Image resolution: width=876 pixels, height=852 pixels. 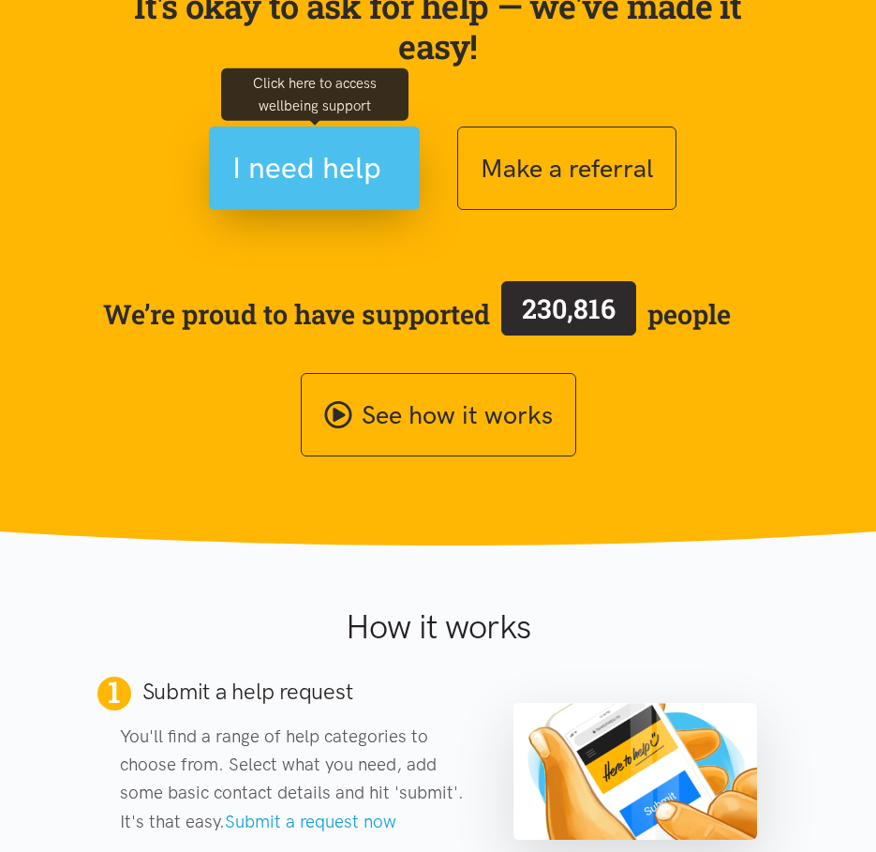 I want to click on span: 1, so click(x=113, y=691).